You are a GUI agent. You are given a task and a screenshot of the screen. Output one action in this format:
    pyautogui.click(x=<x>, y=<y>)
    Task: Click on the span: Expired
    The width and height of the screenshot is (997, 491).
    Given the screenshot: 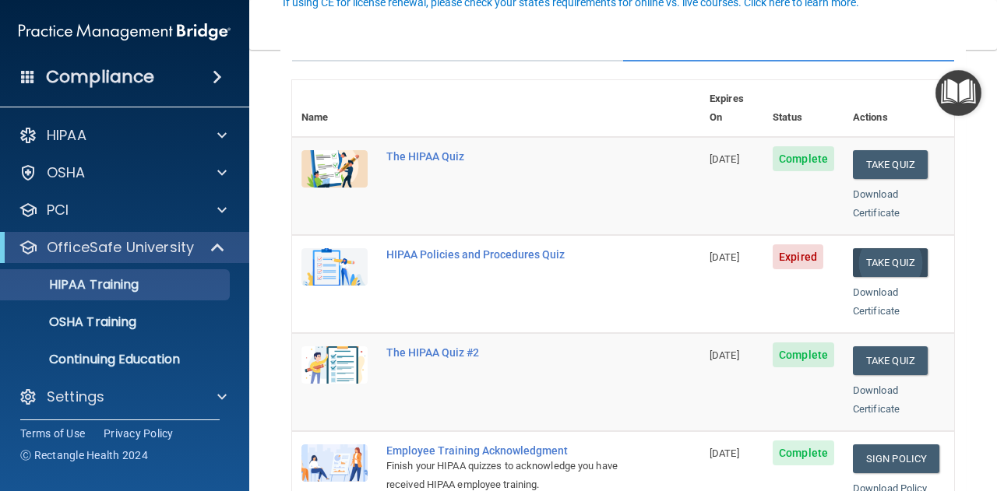 What is the action you would take?
    pyautogui.click(x=797, y=257)
    